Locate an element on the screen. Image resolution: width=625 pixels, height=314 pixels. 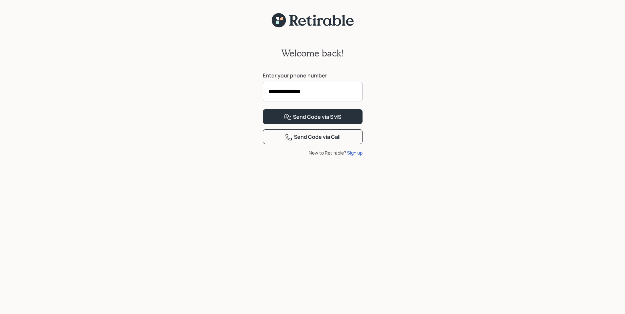
div: Send Code via SMS is located at coordinates (312, 117).